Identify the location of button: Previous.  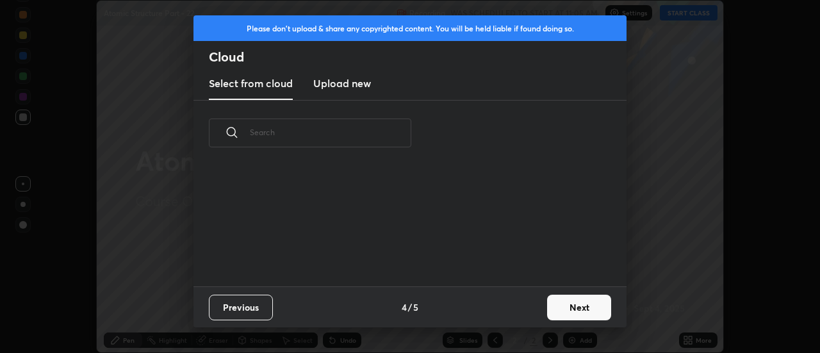
(241, 307).